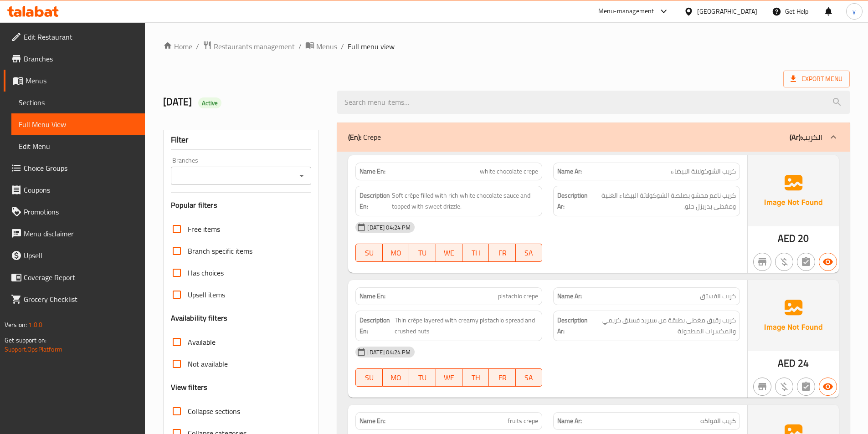 The image size is (868, 434). I want to click on a: Upsell, so click(74, 256).